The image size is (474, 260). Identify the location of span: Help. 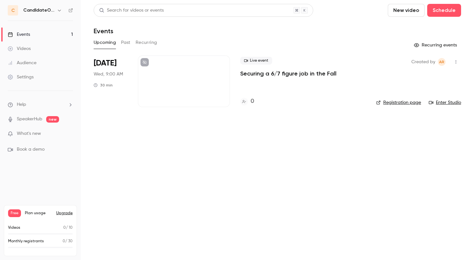
(21, 105).